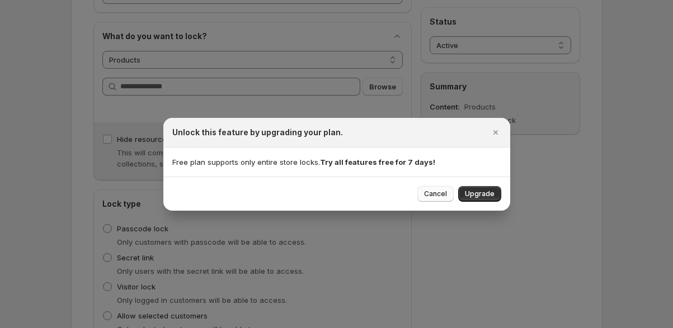 The width and height of the screenshot is (673, 328). I want to click on strong: Try all features free for 7 days!, so click(378, 162).